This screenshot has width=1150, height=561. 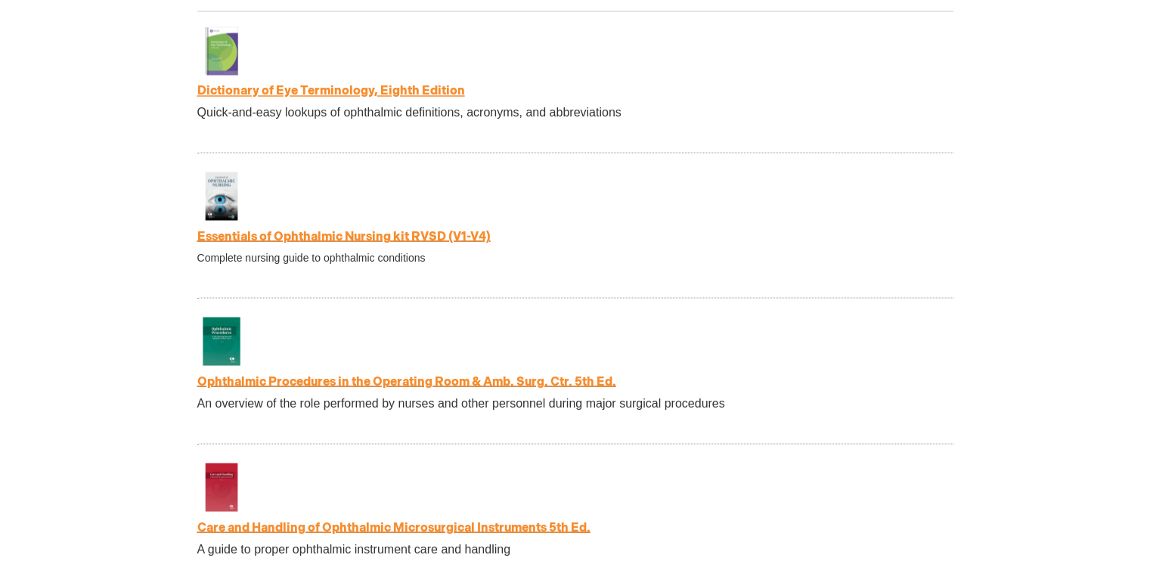 What do you see at coordinates (221, 487) in the screenshot?
I see `img: Care and Handling of Ophthalmic Microsurgical Instruments 5th Ed.` at bounding box center [221, 487].